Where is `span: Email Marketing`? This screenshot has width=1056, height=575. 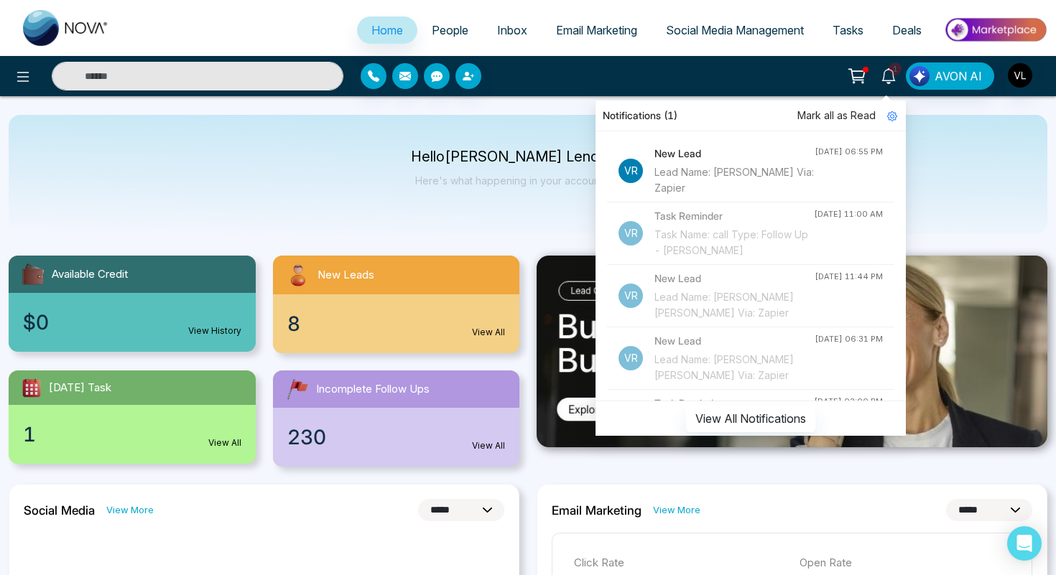
span: Email Marketing is located at coordinates (596, 30).